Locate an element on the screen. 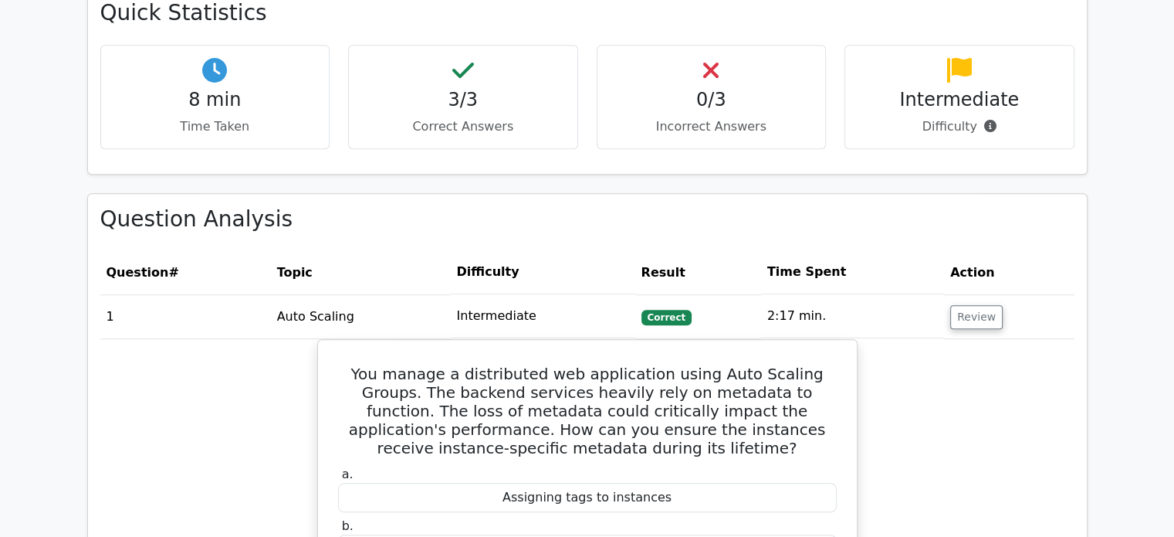 The width and height of the screenshot is (1174, 537). p: Correct Answers is located at coordinates (463, 127).